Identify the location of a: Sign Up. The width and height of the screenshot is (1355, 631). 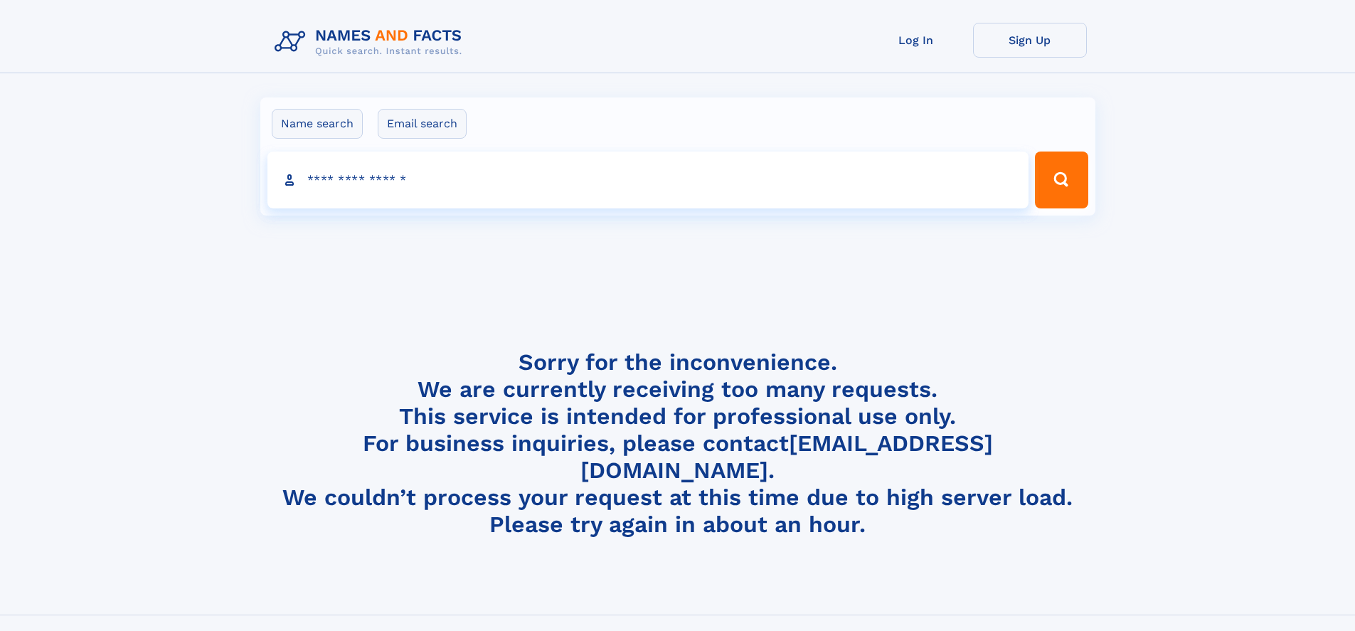
(1030, 40).